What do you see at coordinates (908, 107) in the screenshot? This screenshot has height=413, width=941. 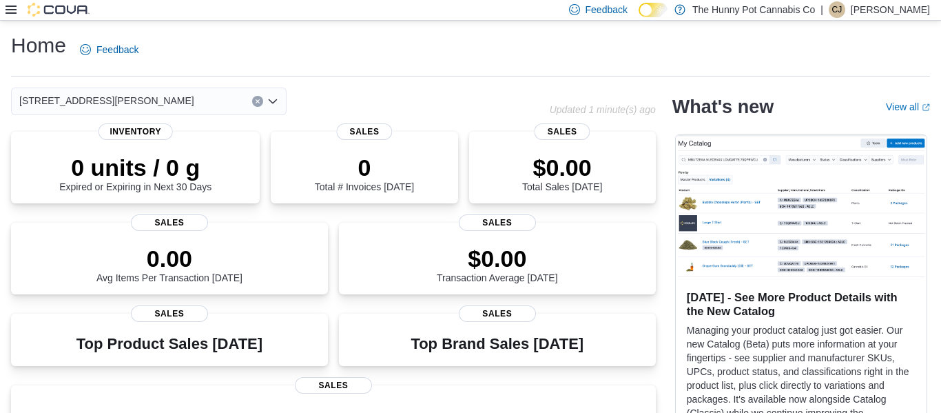 I see `a: View allExternal link` at bounding box center [908, 107].